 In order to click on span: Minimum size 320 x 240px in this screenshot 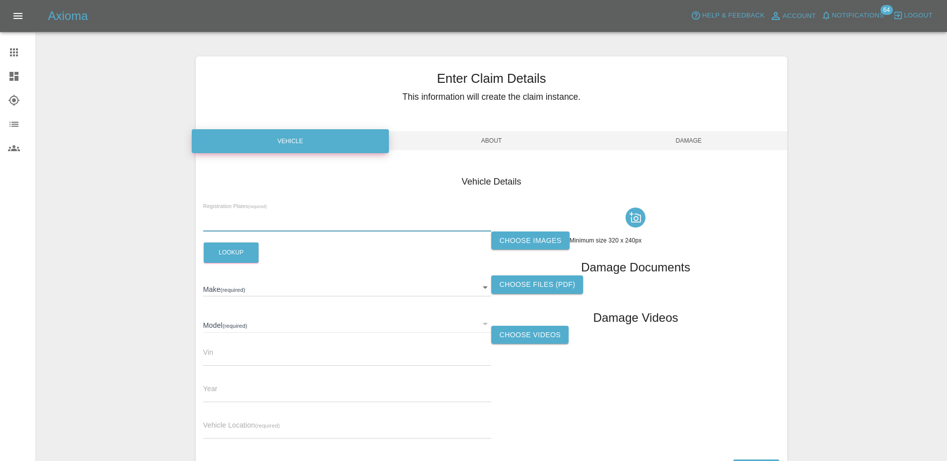, I will do `click(606, 241)`.